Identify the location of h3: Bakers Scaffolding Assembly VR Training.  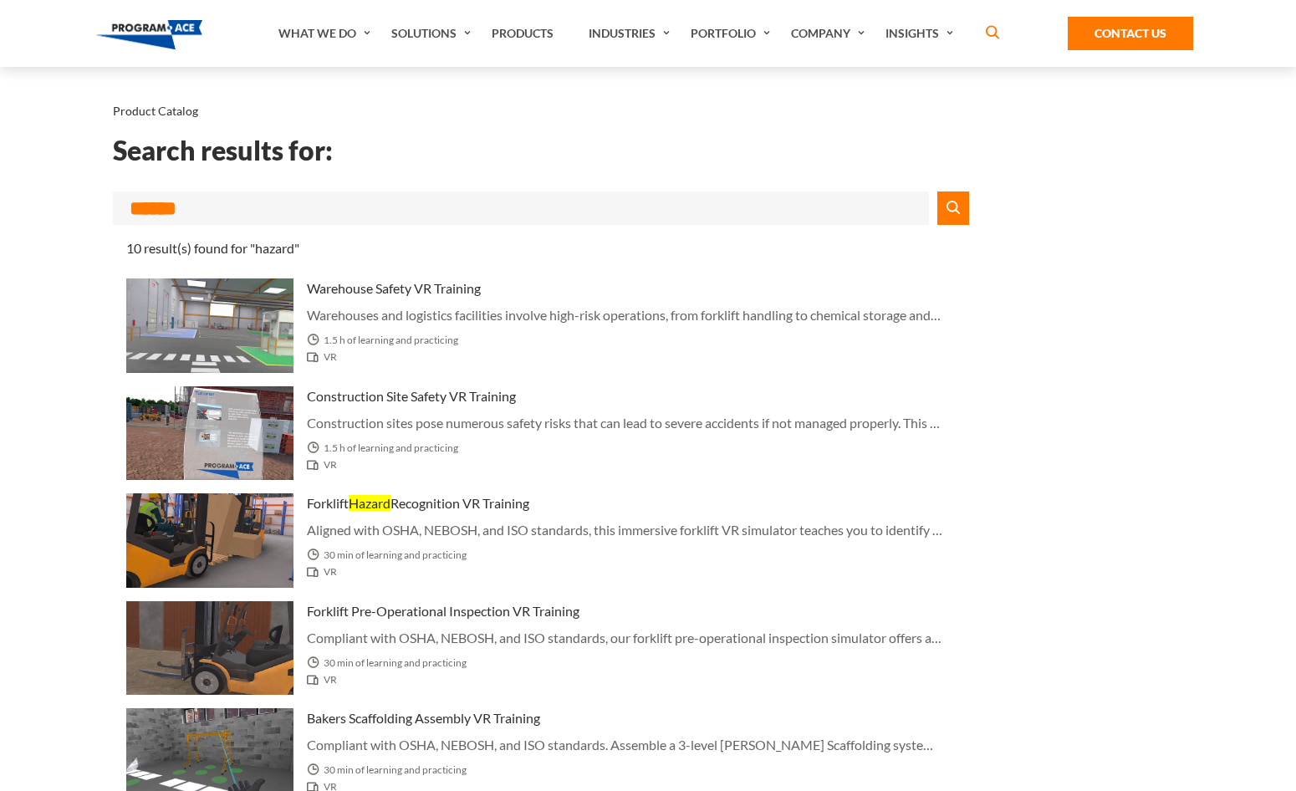
(625, 718).